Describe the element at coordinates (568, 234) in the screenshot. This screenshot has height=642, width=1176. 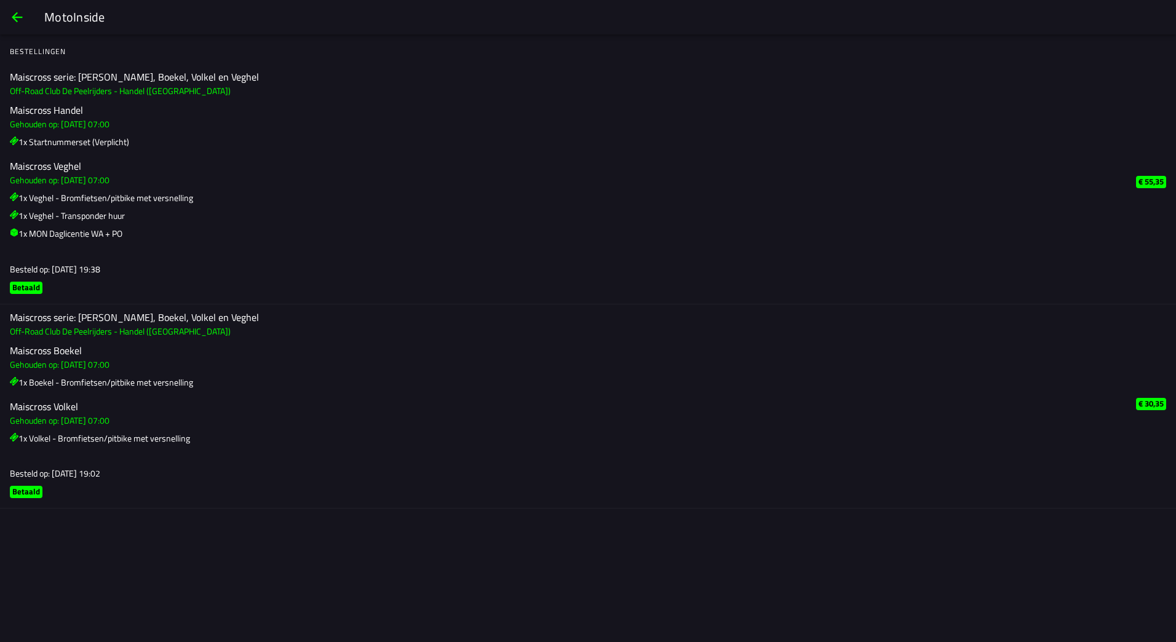
I see `h3: 1x MON Daglicentie WA + PO` at that location.